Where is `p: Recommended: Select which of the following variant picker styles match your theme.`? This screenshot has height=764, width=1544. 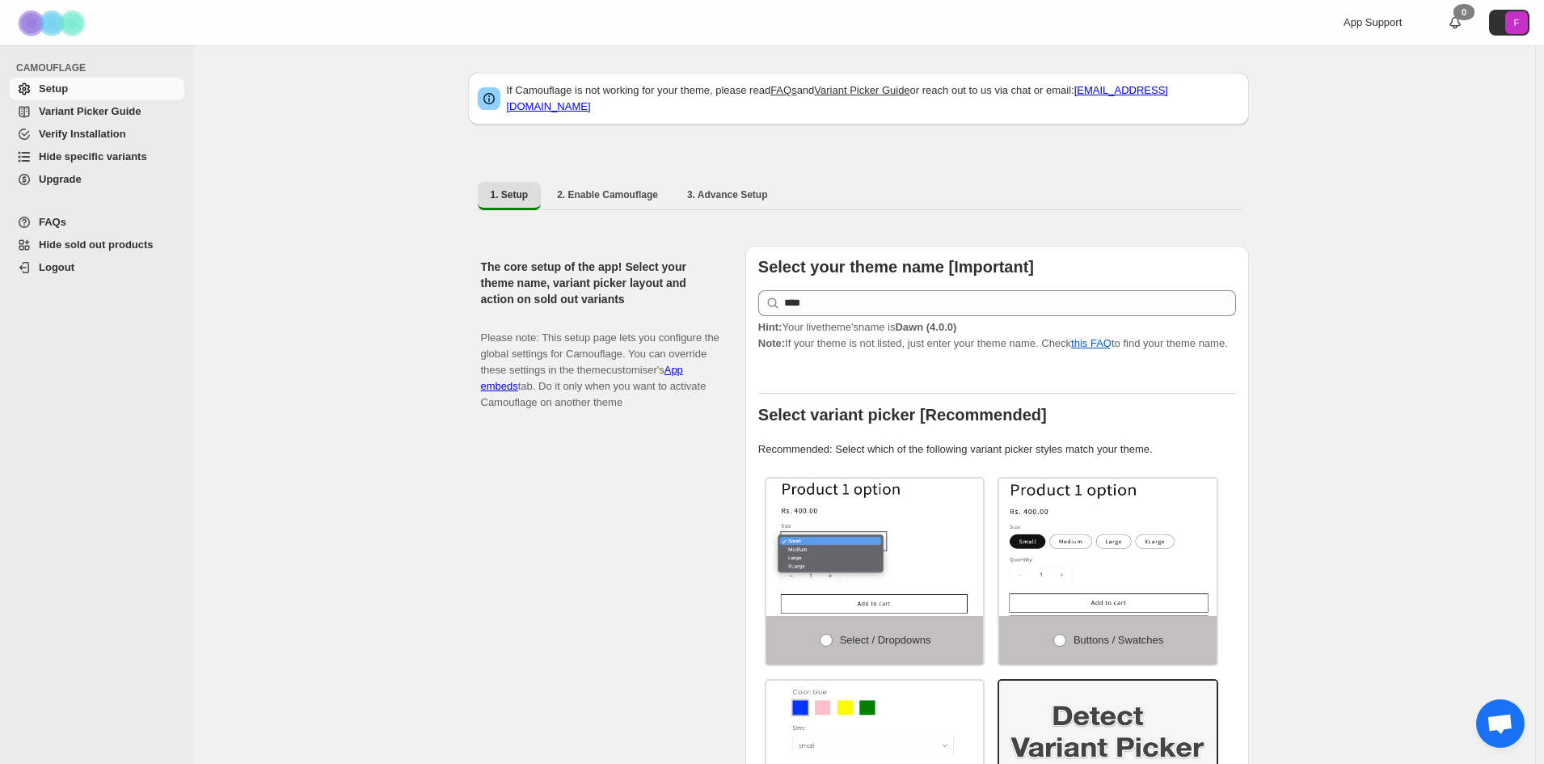
p: Recommended: Select which of the following variant picker styles match your theme. is located at coordinates (996, 449).